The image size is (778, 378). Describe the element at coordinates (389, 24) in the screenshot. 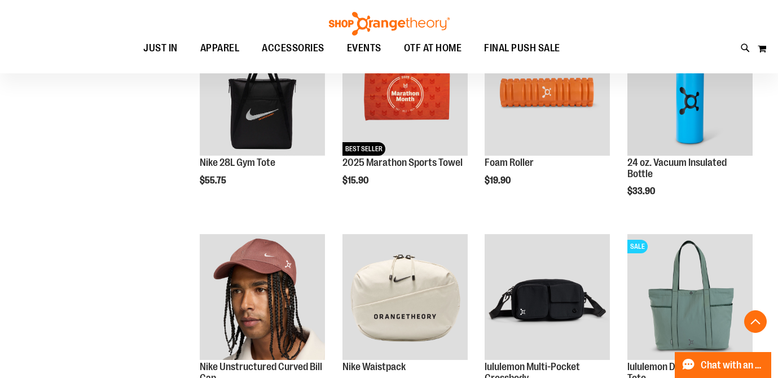

I see `img: Shop Orangetheory` at that location.